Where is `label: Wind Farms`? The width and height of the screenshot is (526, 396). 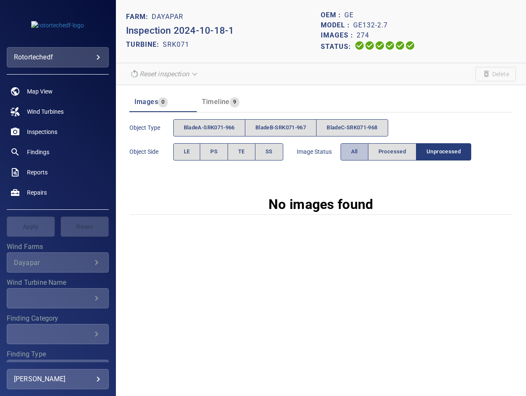
label: Wind Farms is located at coordinates (58, 247).